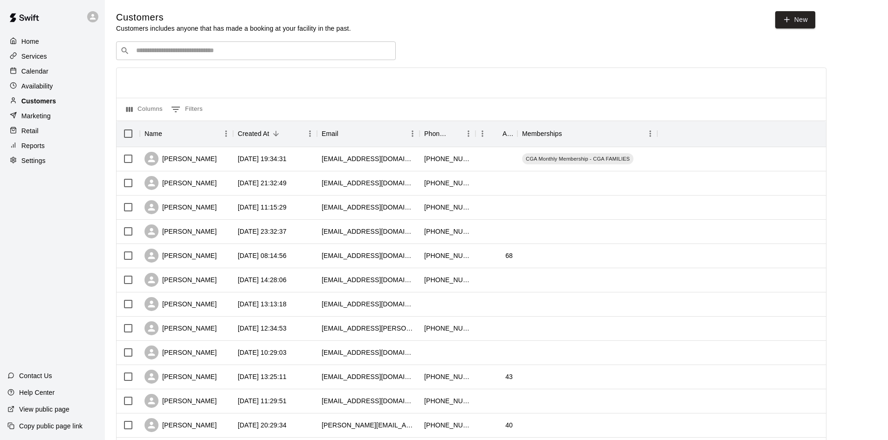 Image resolution: width=888 pixels, height=440 pixels. Describe the element at coordinates (368, 426) in the screenshot. I see `div: shane.kuhns@gmail.com` at that location.